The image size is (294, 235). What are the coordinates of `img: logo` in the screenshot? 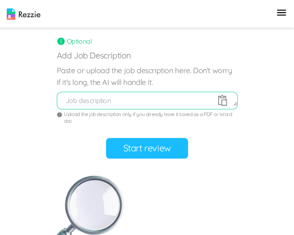 It's located at (24, 14).